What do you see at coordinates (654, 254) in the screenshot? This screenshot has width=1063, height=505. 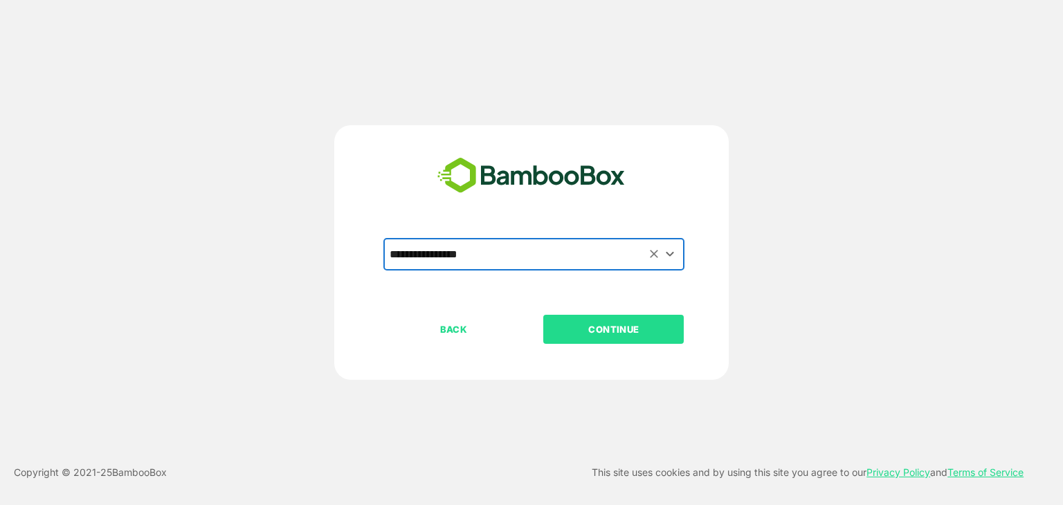 I see `button: Clear` at bounding box center [654, 254].